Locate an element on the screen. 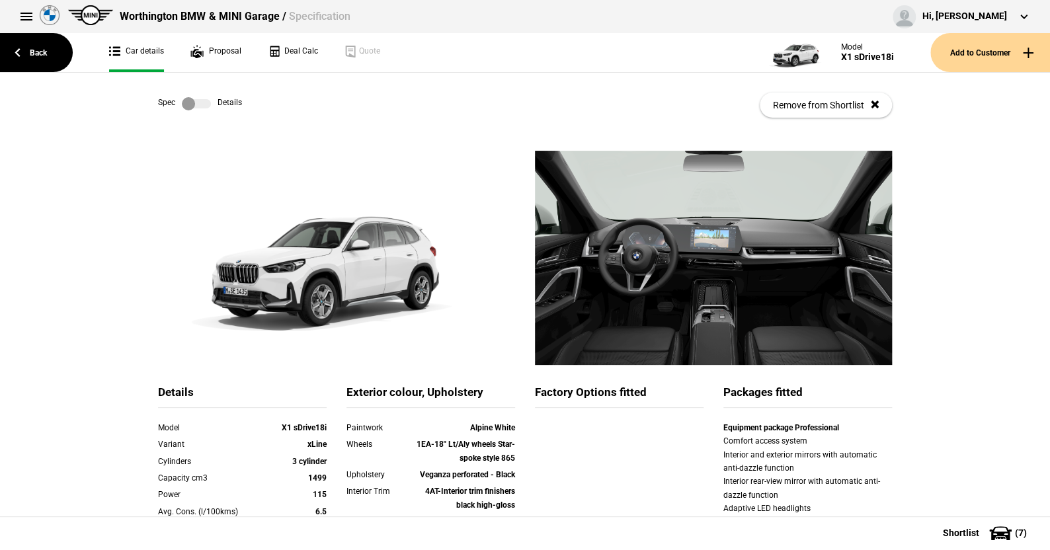 This screenshot has width=1050, height=550. div: Details is located at coordinates (242, 396).